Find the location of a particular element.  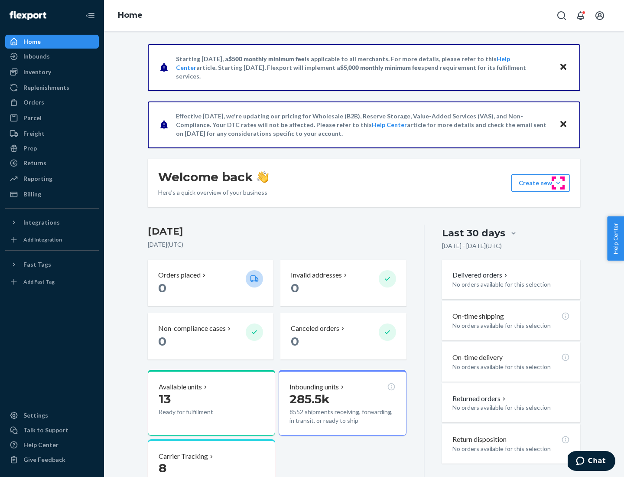

a: Add Fast Tag is located at coordinates (52, 282).